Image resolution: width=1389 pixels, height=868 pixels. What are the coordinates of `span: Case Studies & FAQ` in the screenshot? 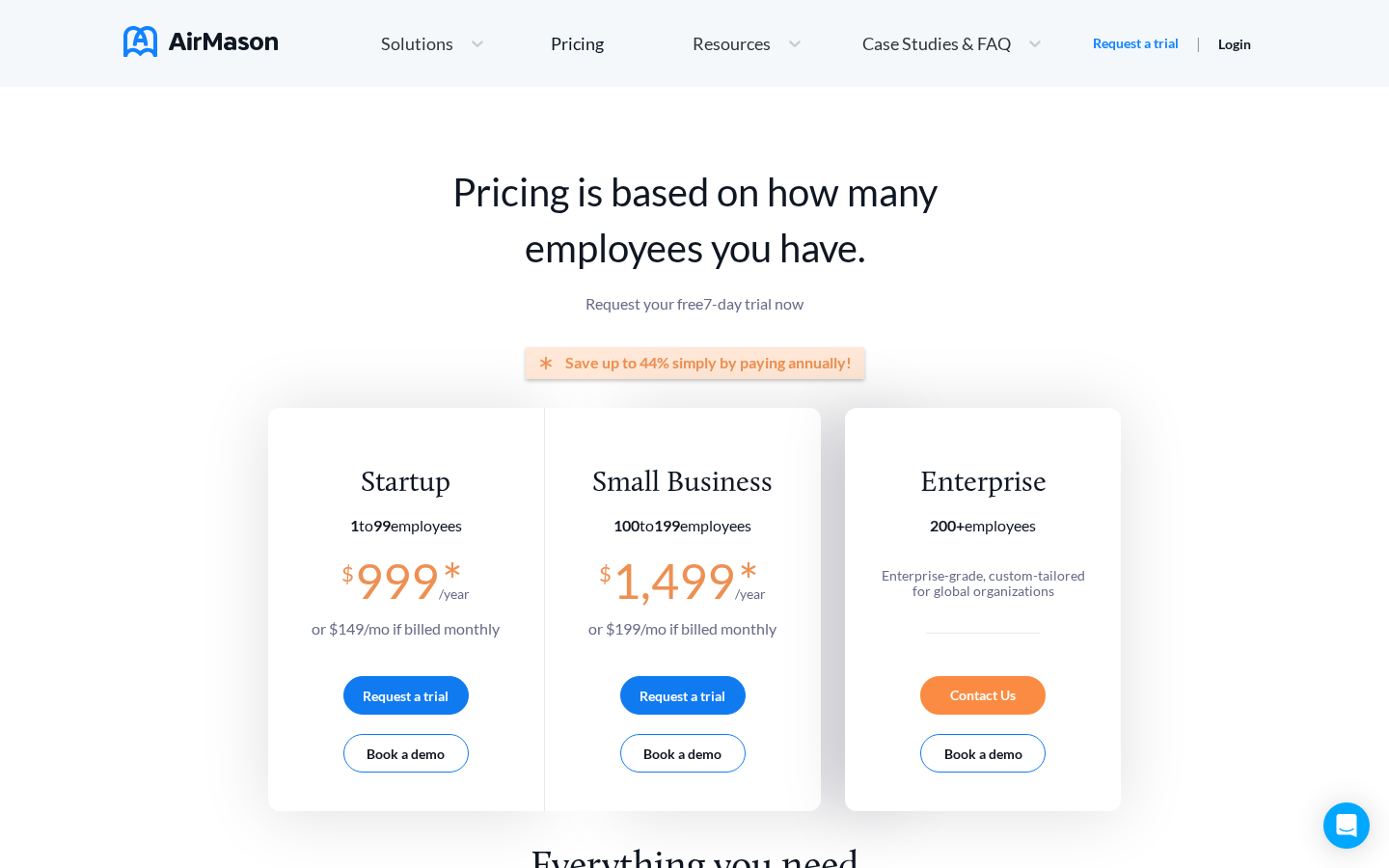 It's located at (937, 44).